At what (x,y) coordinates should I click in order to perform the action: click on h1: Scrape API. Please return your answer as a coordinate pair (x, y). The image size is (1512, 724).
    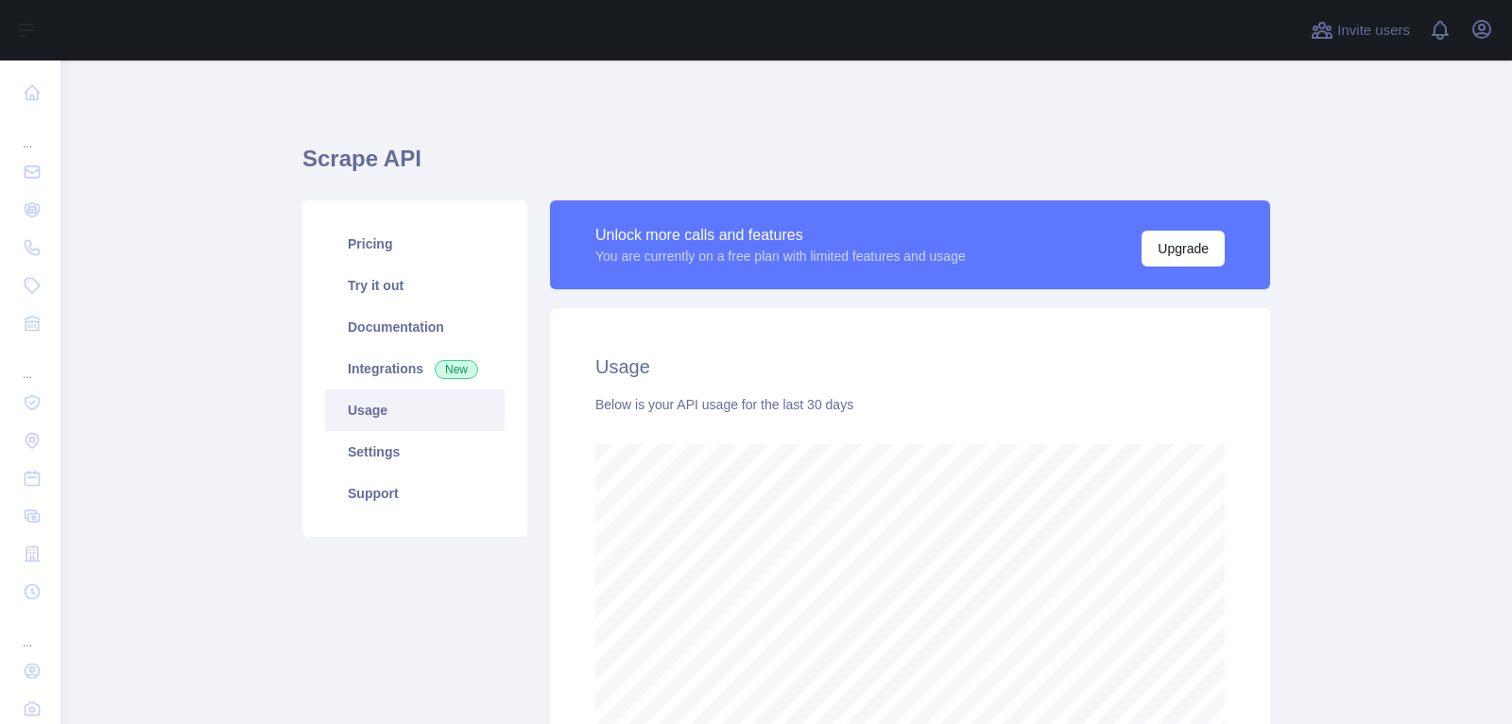
    Looking at the image, I should click on (786, 166).